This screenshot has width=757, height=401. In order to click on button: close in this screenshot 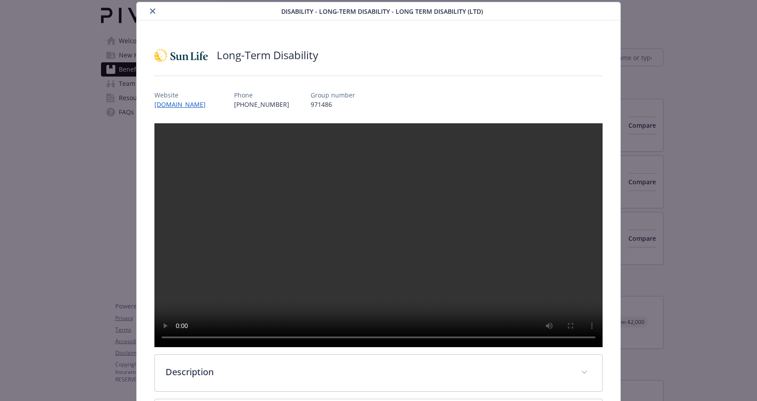, I will do `click(153, 11)`.